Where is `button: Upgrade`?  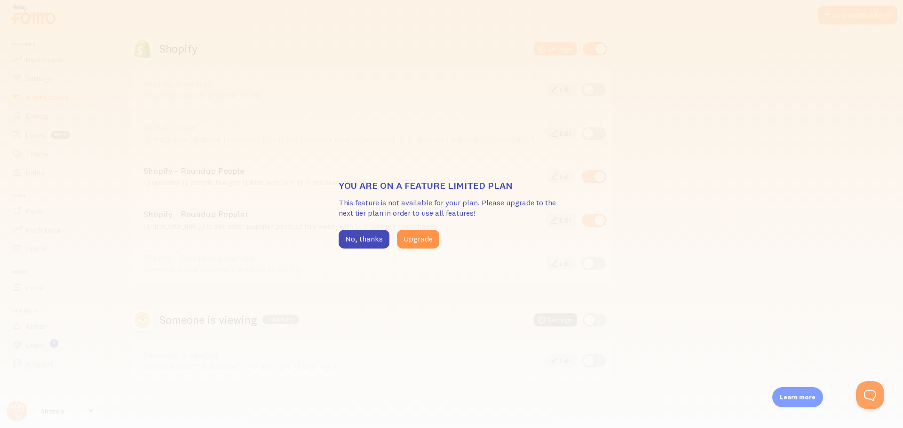
button: Upgrade is located at coordinates (418, 239).